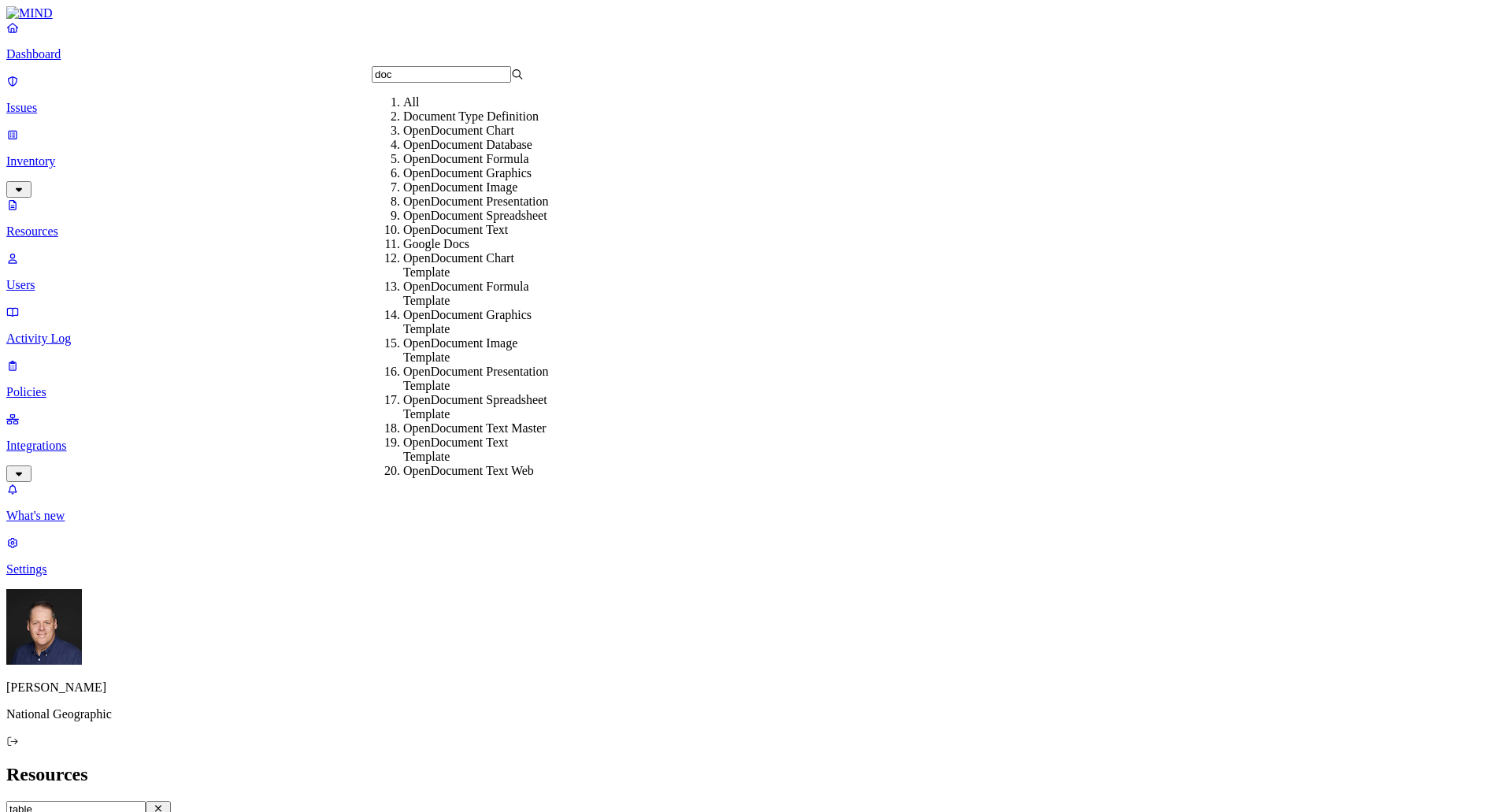 Image resolution: width=1512 pixels, height=812 pixels. What do you see at coordinates (479, 216) in the screenshot?
I see `div: OpenDocument Spreadsheet` at bounding box center [479, 216].